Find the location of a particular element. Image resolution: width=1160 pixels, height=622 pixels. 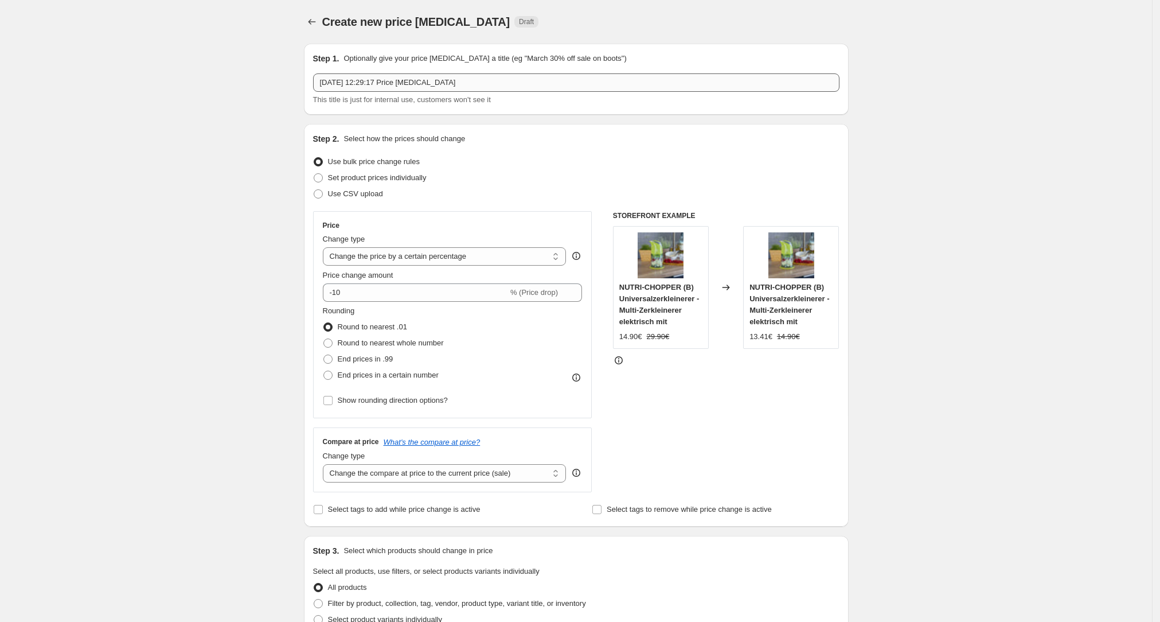

span: Select tags to add while price change is active is located at coordinates (404, 509).